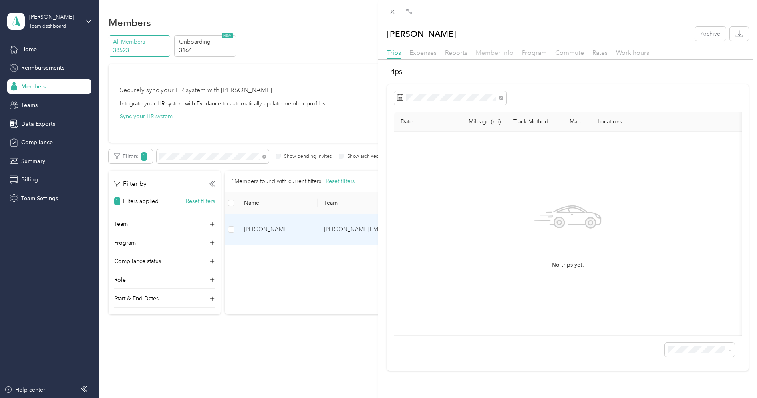 This screenshot has height=398, width=757. I want to click on span: Expenses, so click(423, 52).